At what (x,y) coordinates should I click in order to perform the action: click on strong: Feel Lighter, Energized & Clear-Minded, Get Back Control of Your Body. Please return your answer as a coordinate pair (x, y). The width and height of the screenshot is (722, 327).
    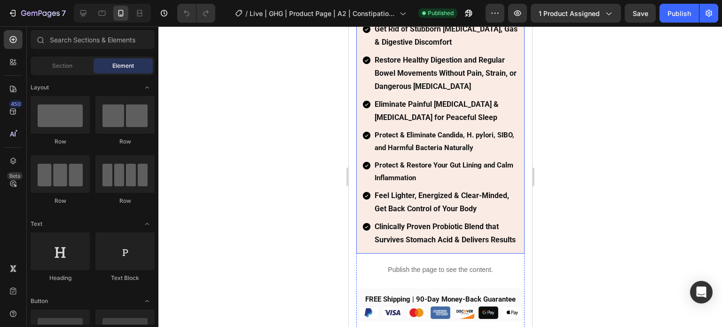
    Looking at the image, I should click on (93, 175).